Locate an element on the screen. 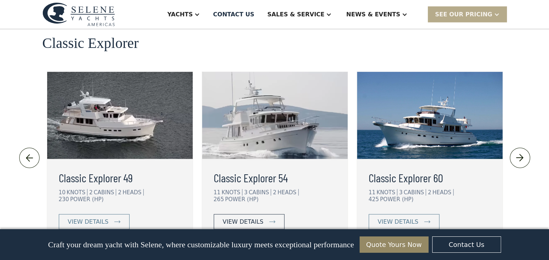 Image resolution: width=549 pixels, height=260 pixels. img: logo is located at coordinates (79, 14).